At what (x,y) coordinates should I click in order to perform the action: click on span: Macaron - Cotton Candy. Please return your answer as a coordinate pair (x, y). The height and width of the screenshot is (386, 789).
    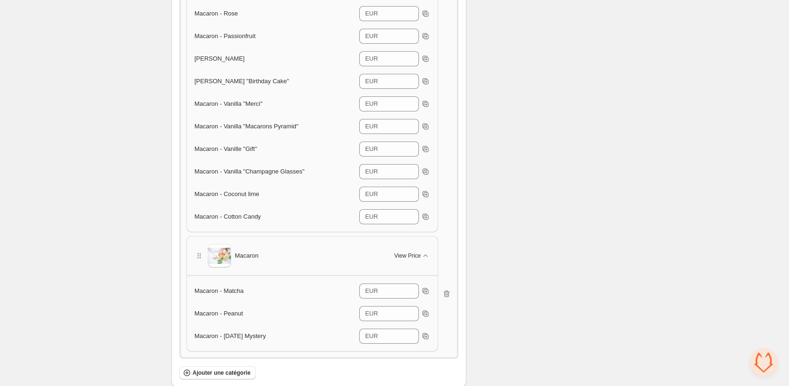
    Looking at the image, I should click on (228, 216).